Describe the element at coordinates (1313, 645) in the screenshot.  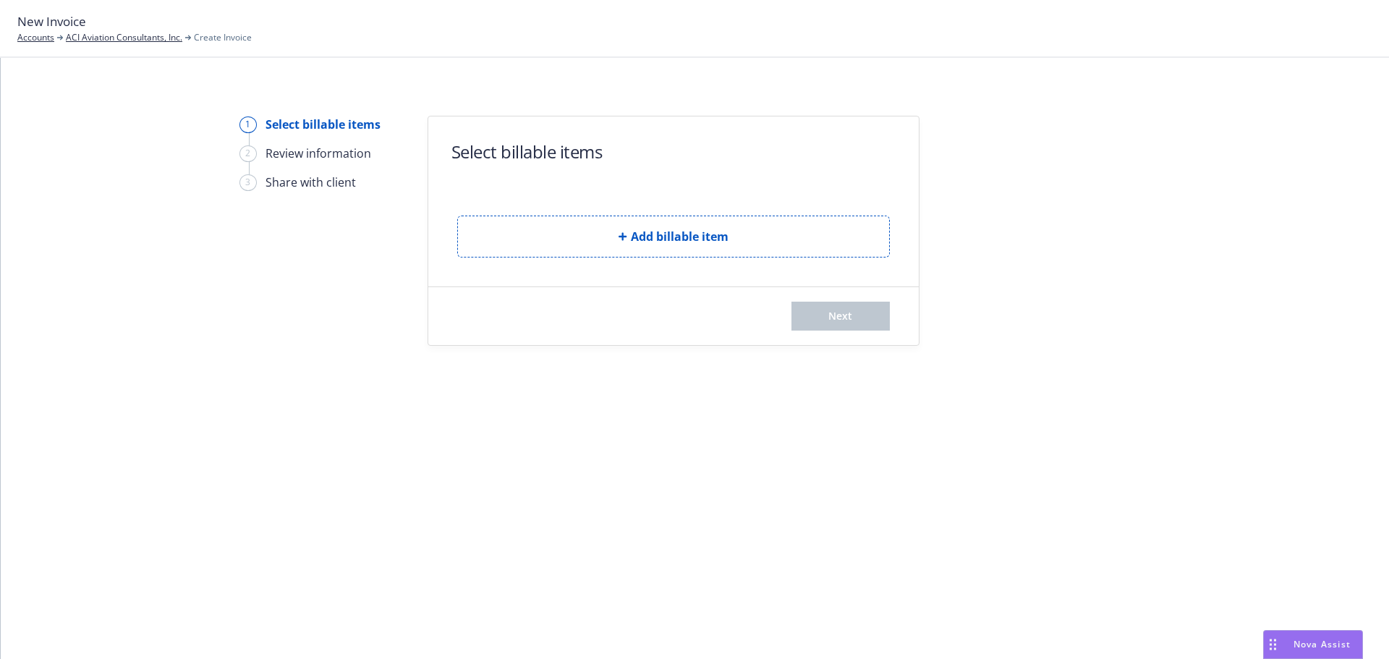
I see `button: Nova Assist` at that location.